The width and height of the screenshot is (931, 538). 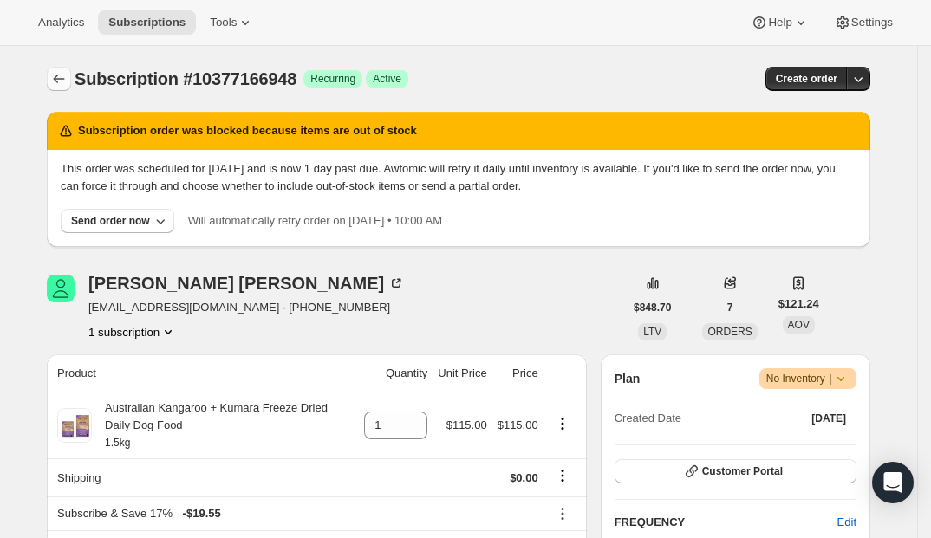 What do you see at coordinates (627, 379) in the screenshot?
I see `h2: Plan` at bounding box center [627, 379].